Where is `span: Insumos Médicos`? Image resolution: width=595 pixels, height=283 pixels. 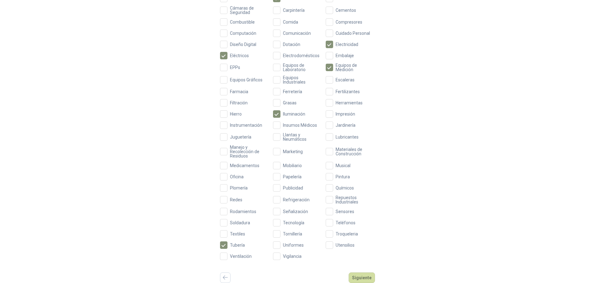
span: Insumos Médicos is located at coordinates (300, 125).